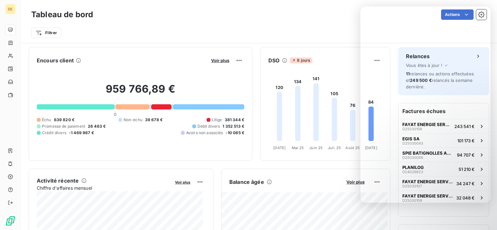 Image resolution: width=497 pixels, height=230 pixels. What do you see at coordinates (54, 133) in the screenshot?
I see `span: Crédit divers` at bounding box center [54, 133].